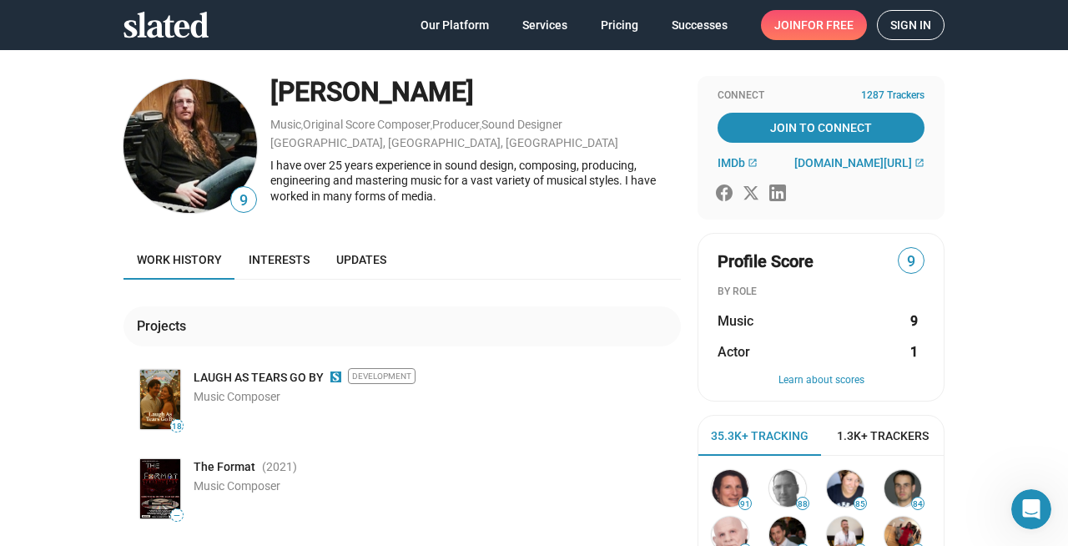 This screenshot has width=1068, height=546. Describe the element at coordinates (910, 25) in the screenshot. I see `a: Sign in` at that location.